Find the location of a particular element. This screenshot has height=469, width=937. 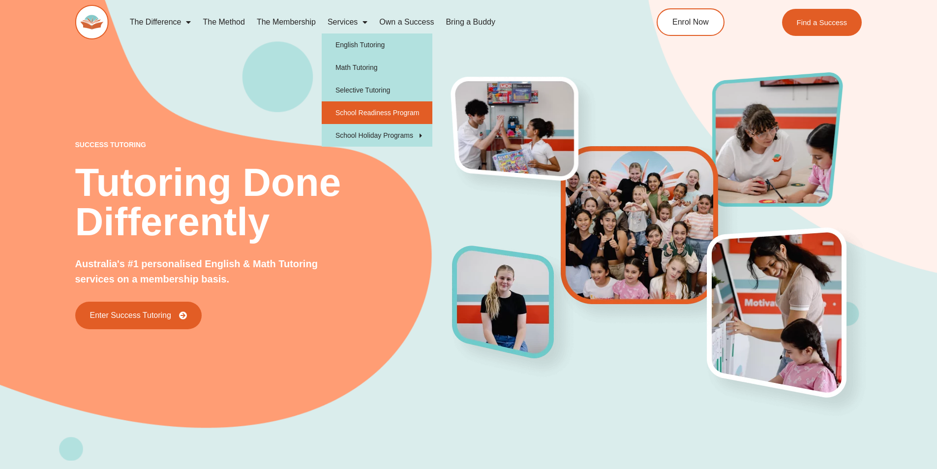

a: Find a Success is located at coordinates (822, 22).